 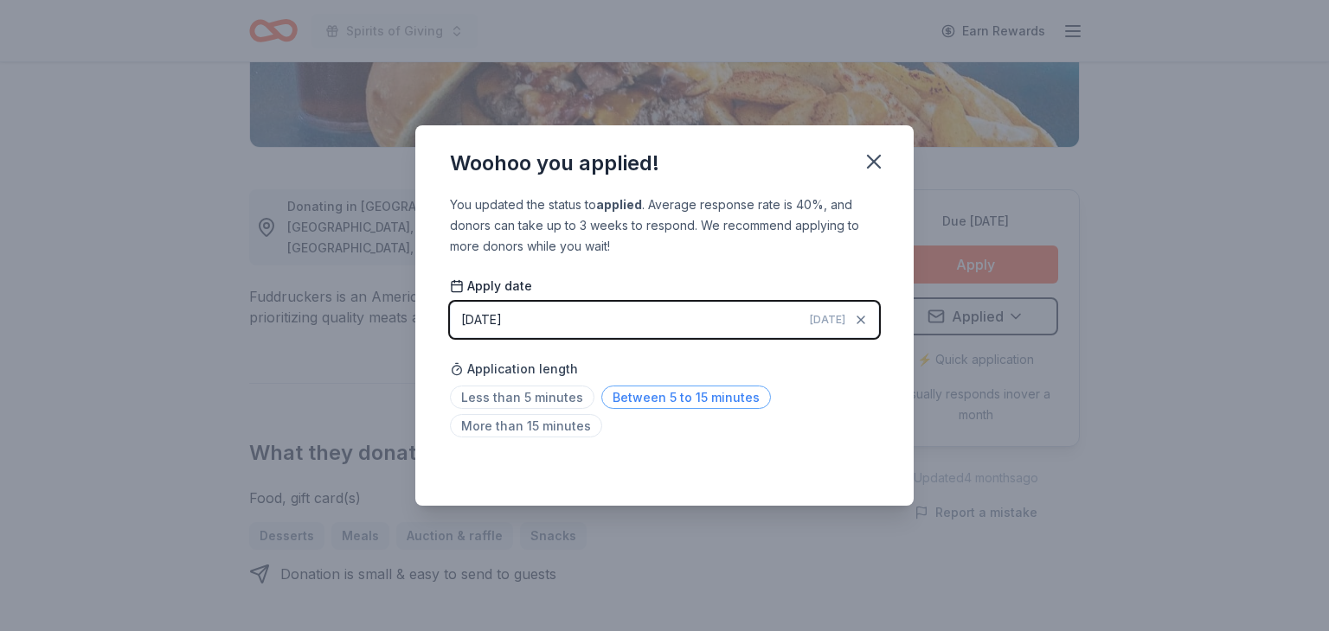 I want to click on span: Application length, so click(x=514, y=369).